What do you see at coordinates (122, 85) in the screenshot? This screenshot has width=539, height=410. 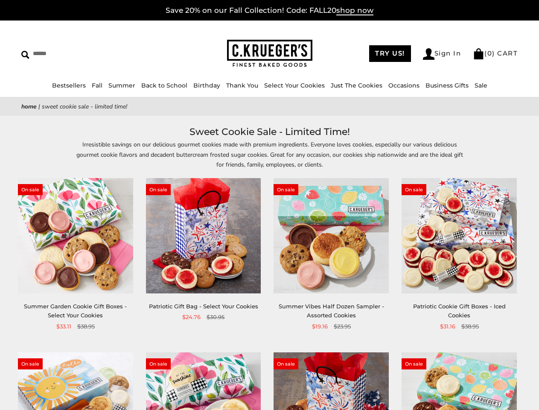 I see `a: Summer` at bounding box center [122, 85].